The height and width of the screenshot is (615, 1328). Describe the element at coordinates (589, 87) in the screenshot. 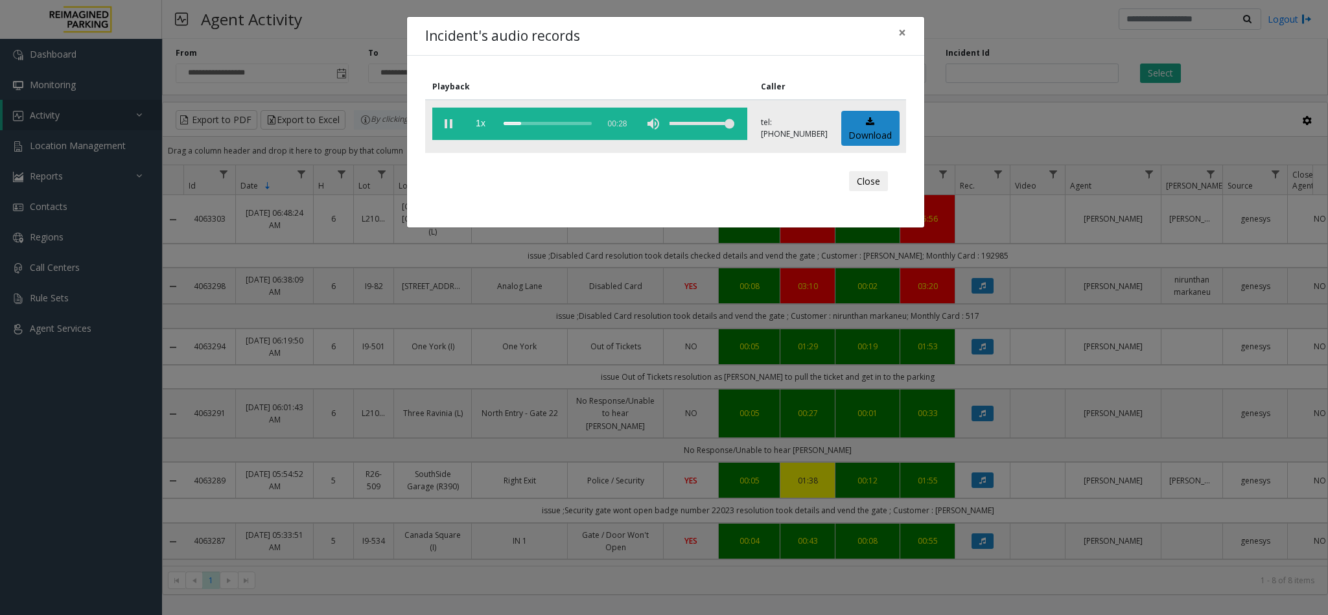

I see `th: Playback` at that location.